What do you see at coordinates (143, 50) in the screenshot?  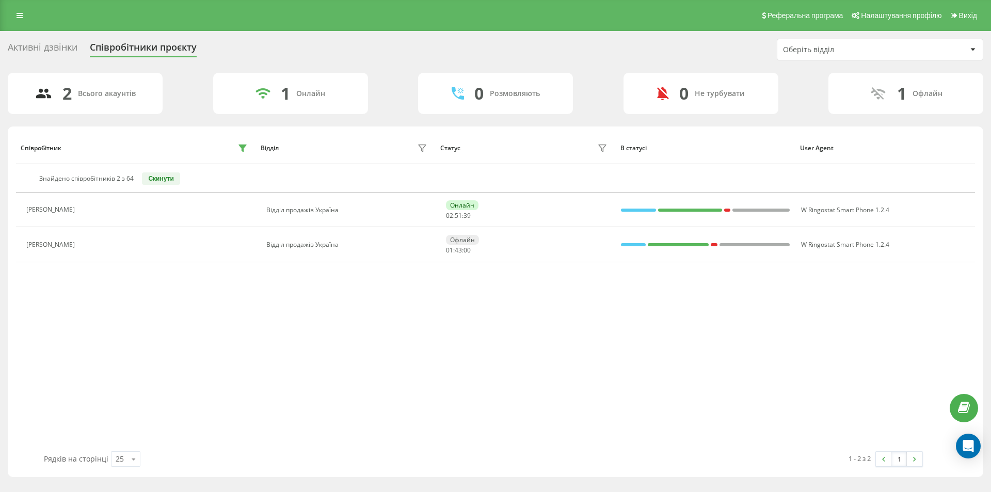 I see `div: Співробітники проєкту` at bounding box center [143, 50].